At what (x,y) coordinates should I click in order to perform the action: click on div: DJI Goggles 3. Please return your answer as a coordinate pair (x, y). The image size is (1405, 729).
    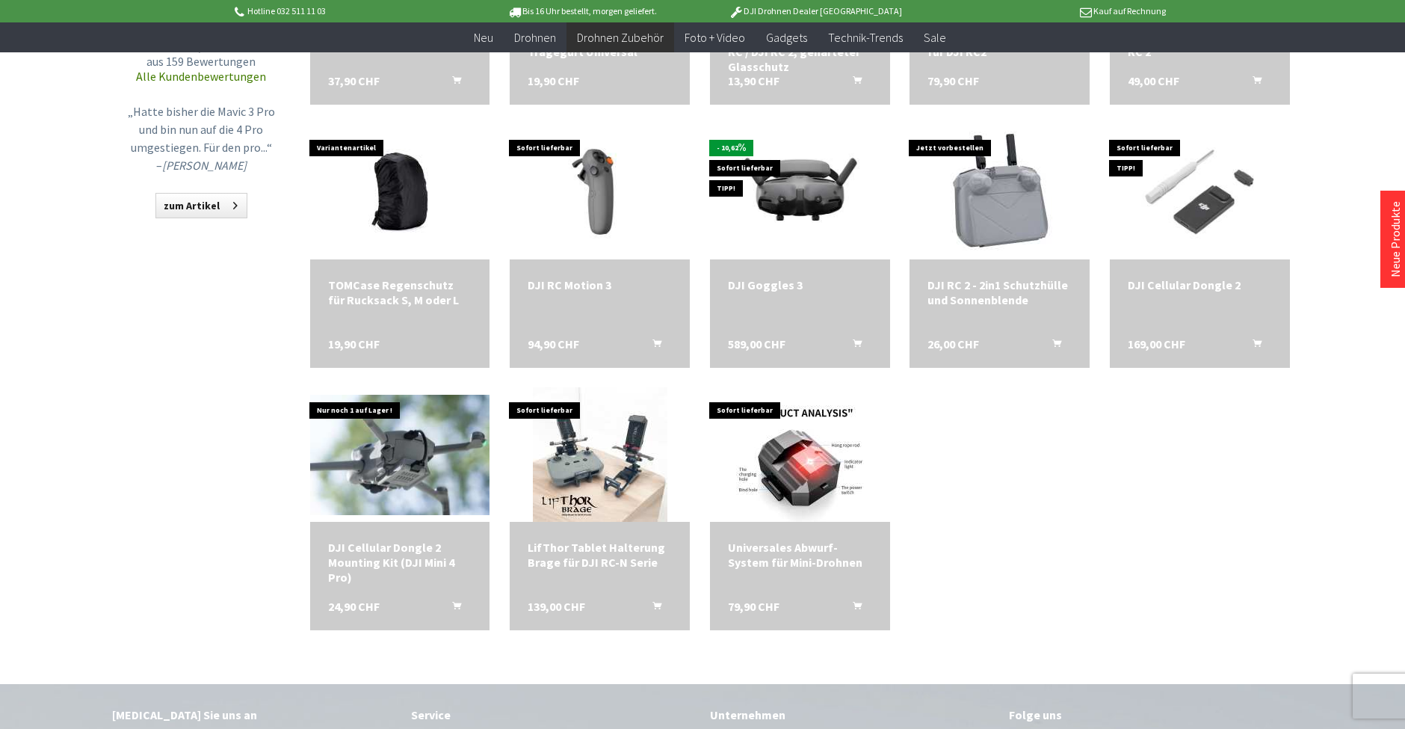
    Looking at the image, I should click on (800, 285).